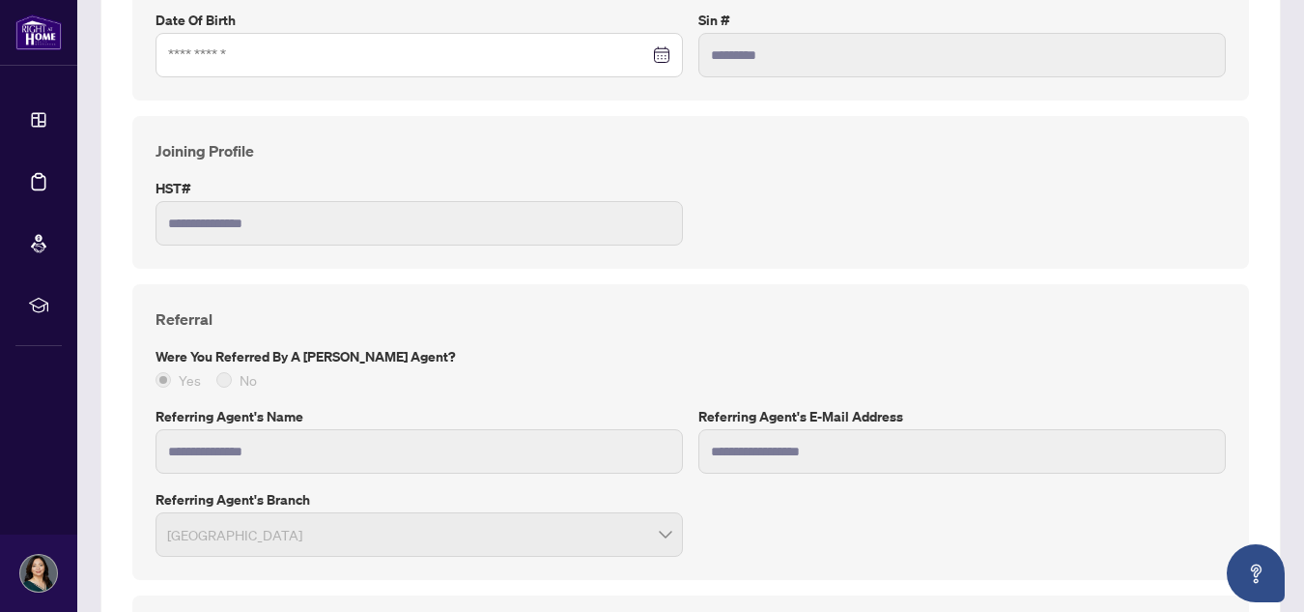 The image size is (1304, 612). I want to click on img: Profile Icon, so click(39, 573).